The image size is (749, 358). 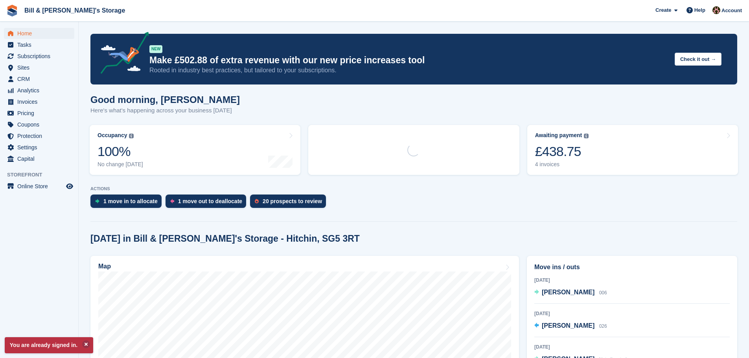 What do you see at coordinates (42, 175) in the screenshot?
I see `span: Storefront` at bounding box center [42, 175].